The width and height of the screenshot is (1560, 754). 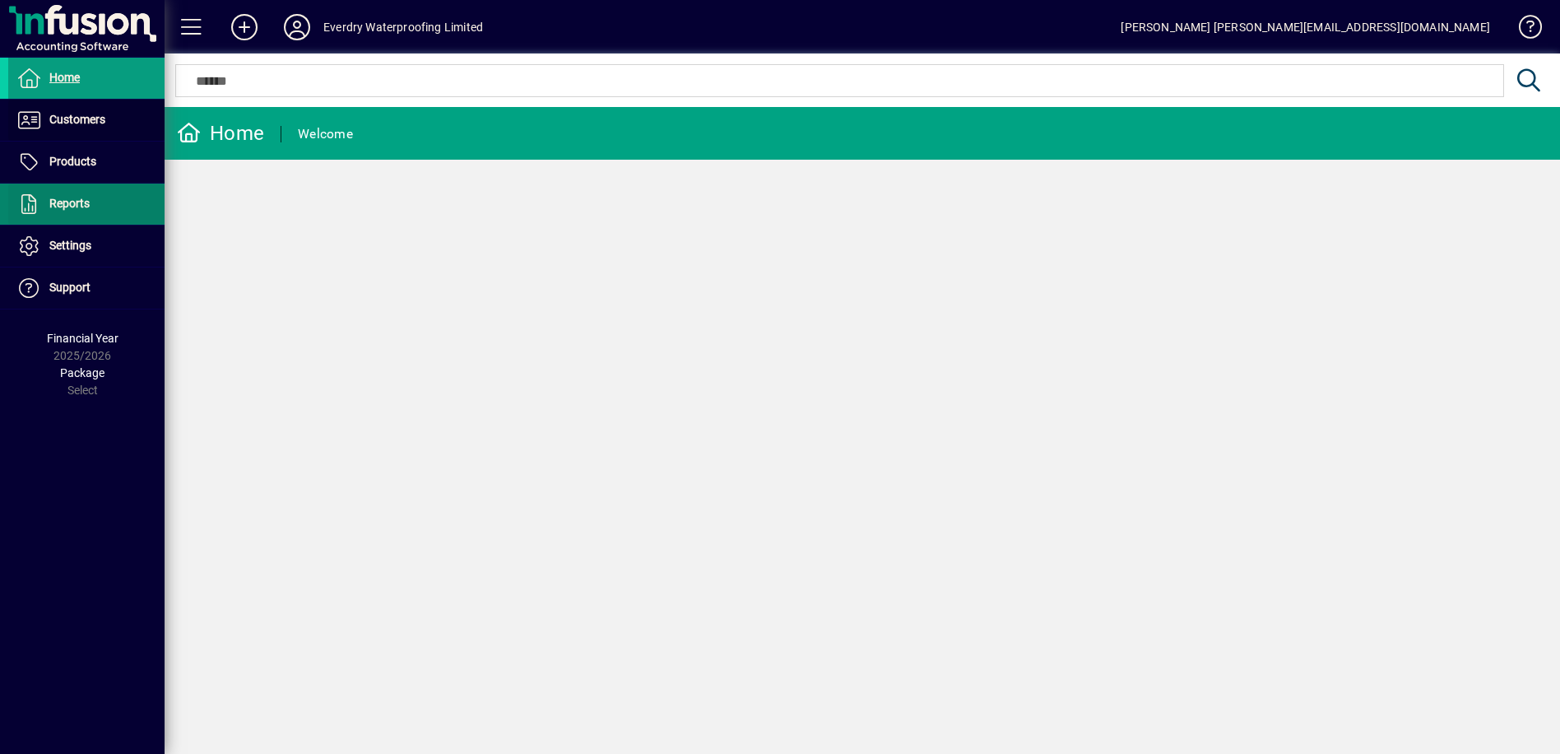 What do you see at coordinates (70, 287) in the screenshot?
I see `span: Support` at bounding box center [70, 287].